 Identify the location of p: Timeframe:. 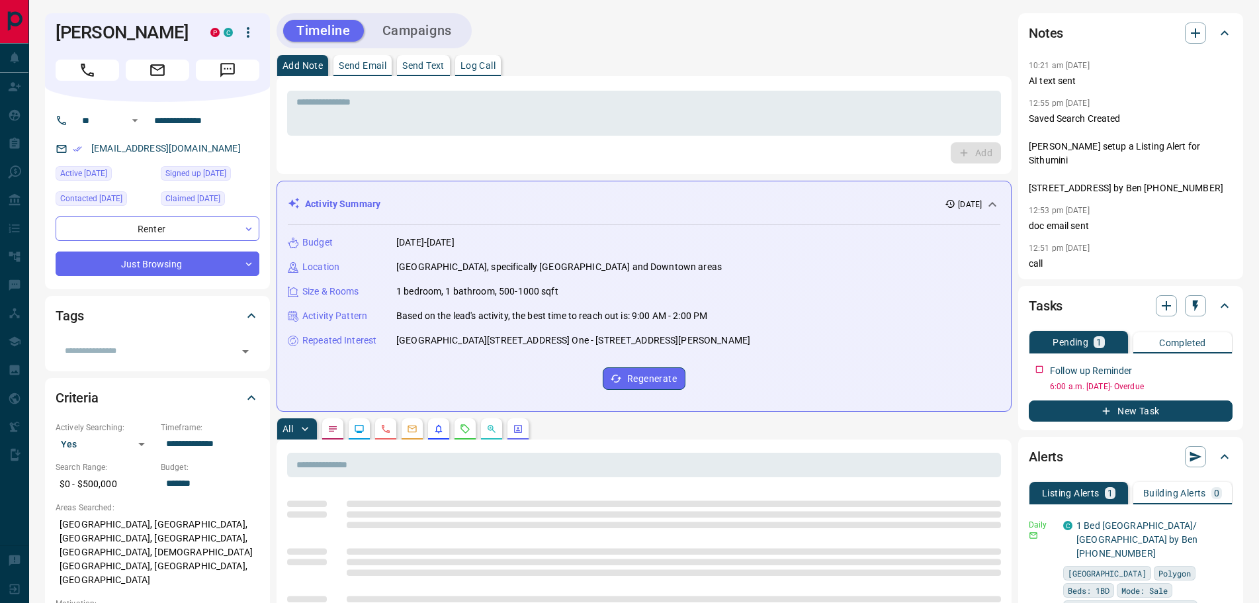
(210, 427).